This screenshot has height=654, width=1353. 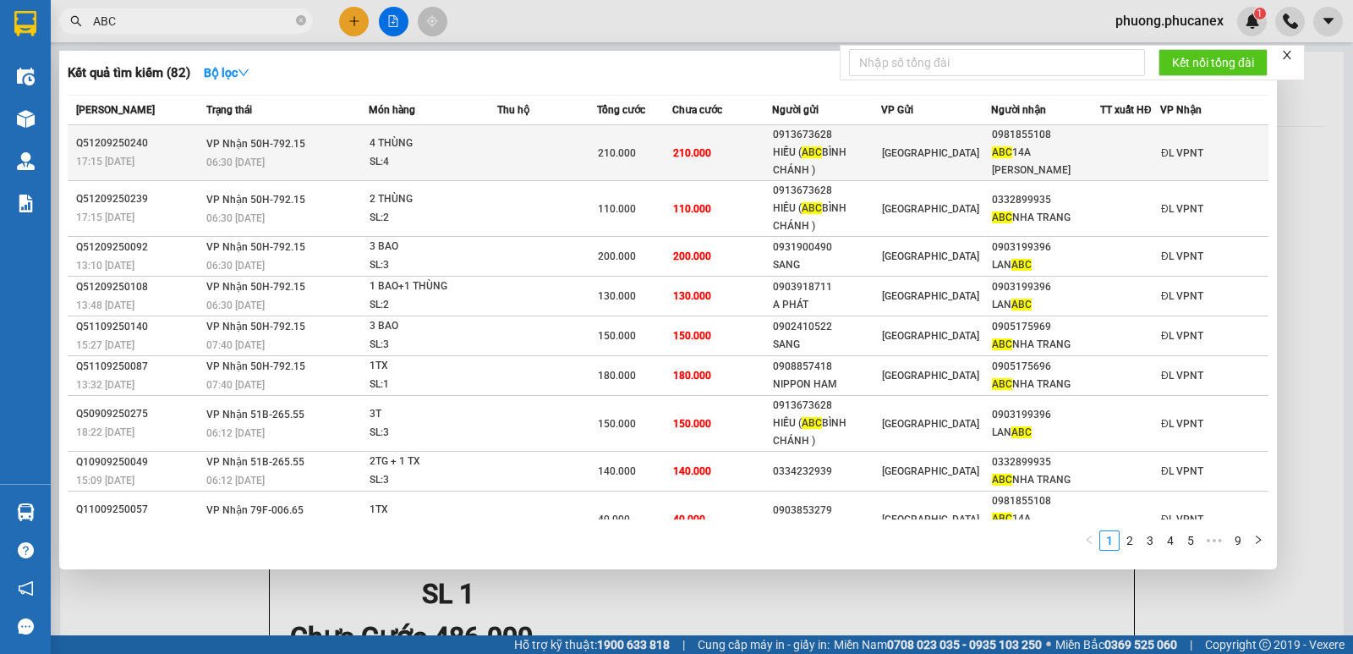 What do you see at coordinates (1258, 540) in the screenshot?
I see `span: right` at bounding box center [1258, 540].